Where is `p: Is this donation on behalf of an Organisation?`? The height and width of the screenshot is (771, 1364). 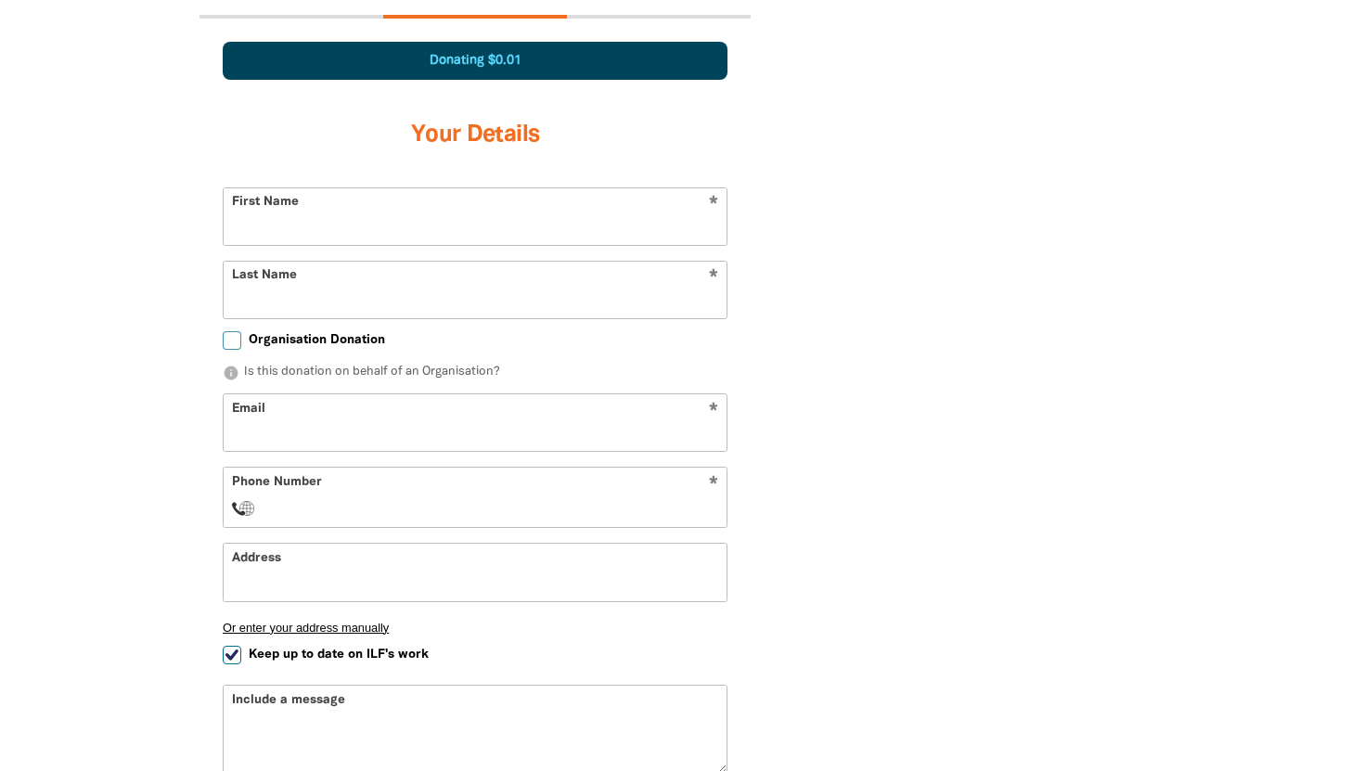 p: Is this donation on behalf of an Organisation? is located at coordinates (475, 373).